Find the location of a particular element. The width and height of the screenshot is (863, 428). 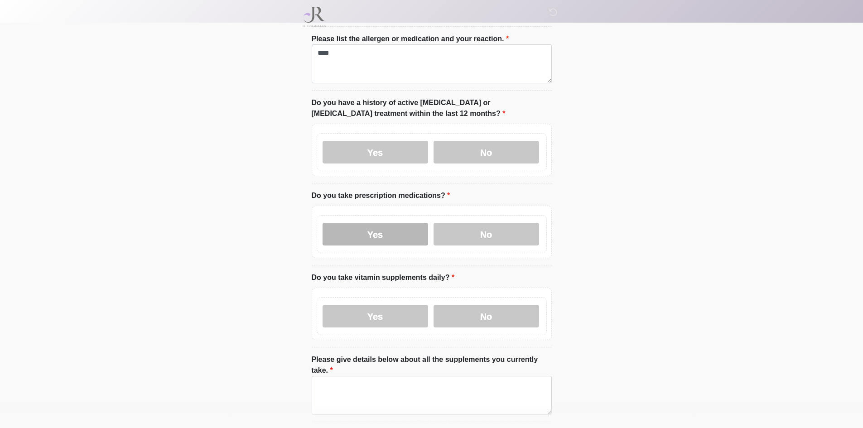

label: Do you take prescription medications? is located at coordinates (381, 196).